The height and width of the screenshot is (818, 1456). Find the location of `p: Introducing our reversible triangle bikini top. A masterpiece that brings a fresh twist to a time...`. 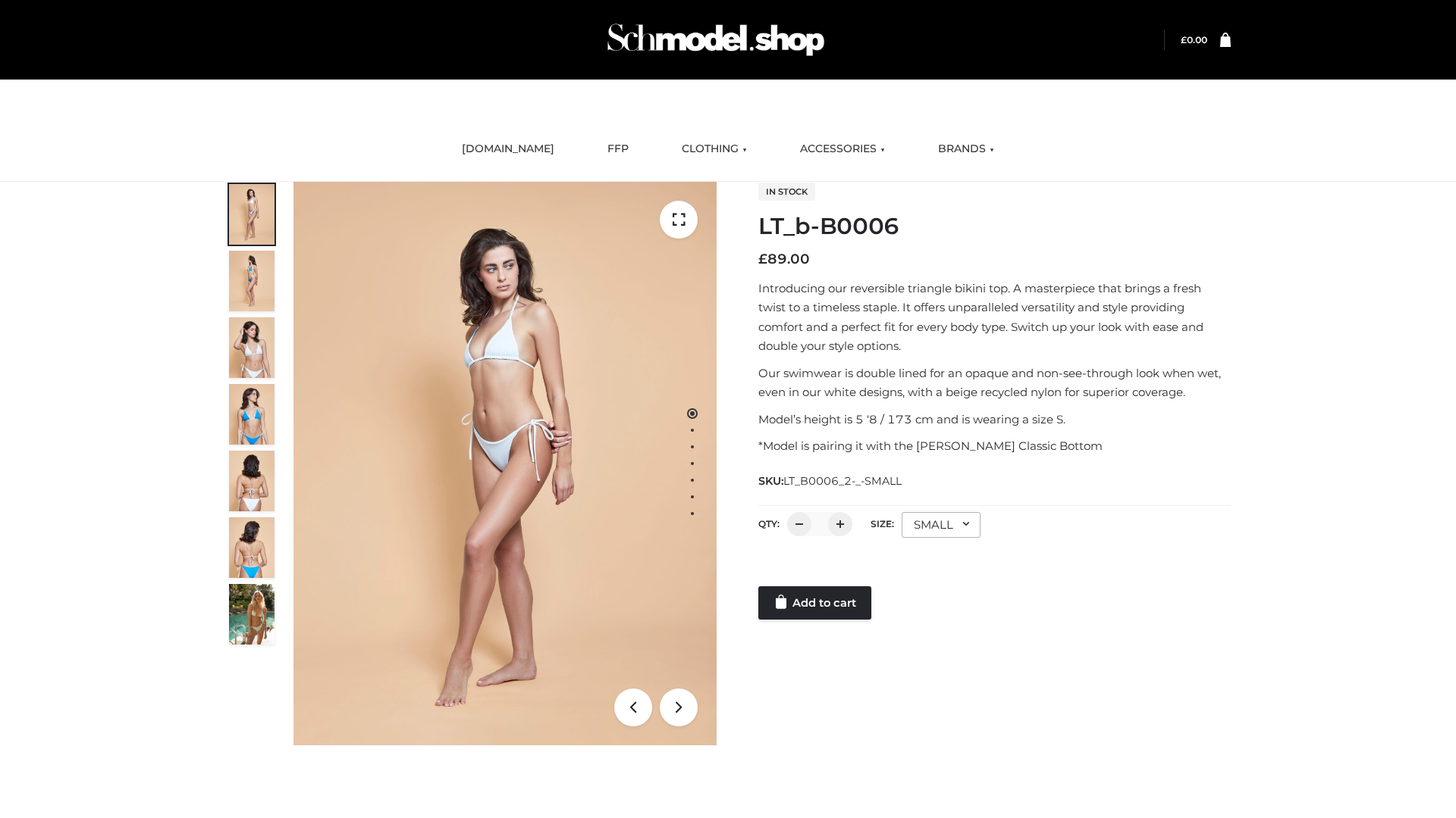

p: Introducing our reversible triangle bikini top. A masterpiece that brings a fresh twist to a time... is located at coordinates (994, 318).